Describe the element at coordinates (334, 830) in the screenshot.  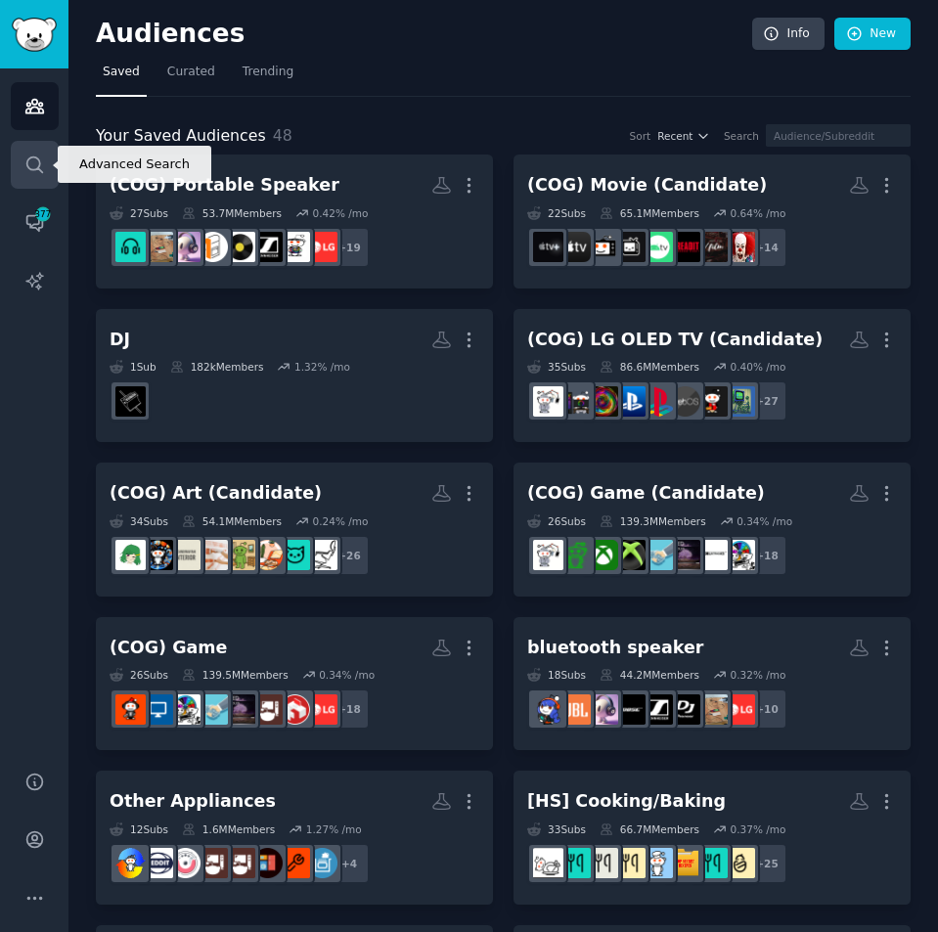
I see `div: 1.27 % /mo` at that location.